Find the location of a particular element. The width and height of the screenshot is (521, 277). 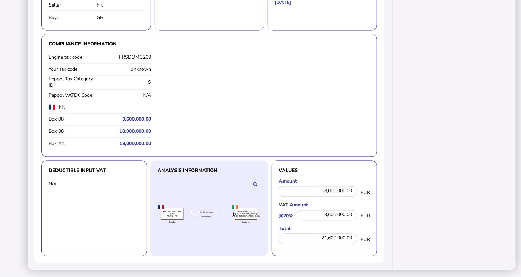

text: FR Company SARL is located at coordinates (173, 211).